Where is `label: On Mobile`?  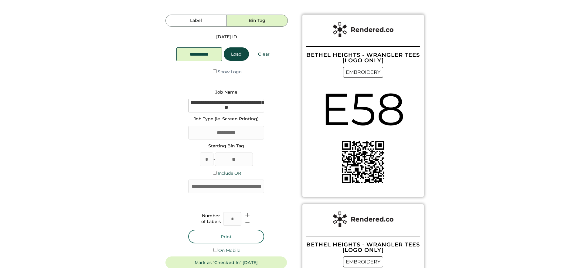 label: On Mobile is located at coordinates (229, 250).